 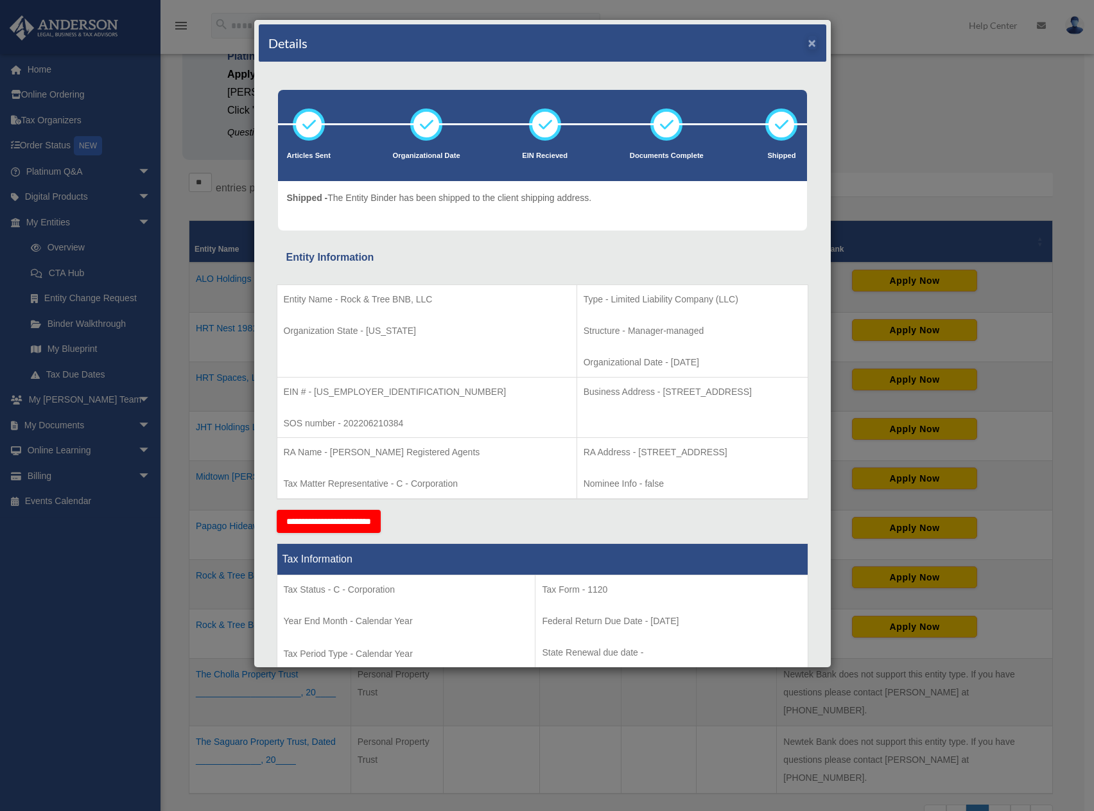 I want to click on p: Organizational Date, so click(x=426, y=156).